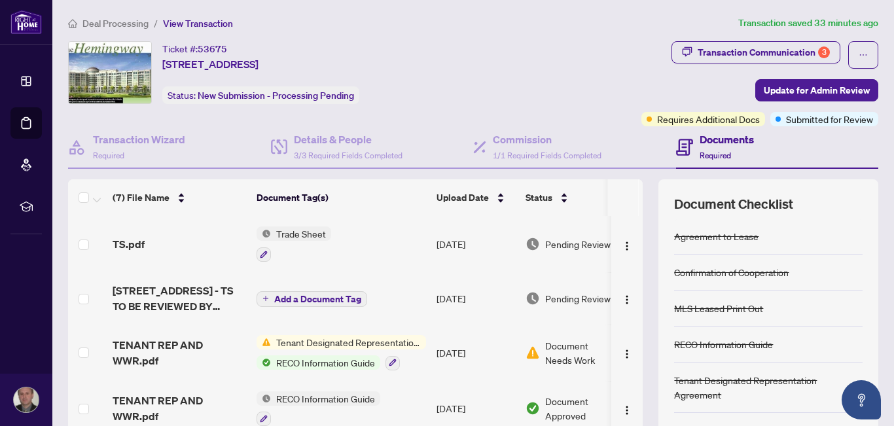 The image size is (894, 426). I want to click on button: Transaction Communication3, so click(756, 52).